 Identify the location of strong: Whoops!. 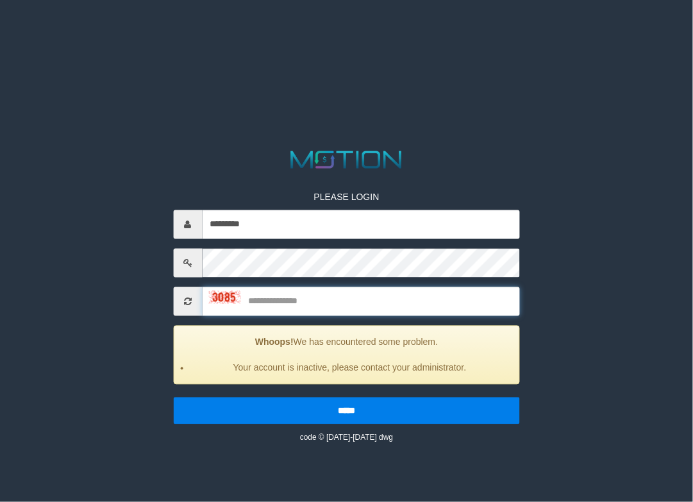
(274, 342).